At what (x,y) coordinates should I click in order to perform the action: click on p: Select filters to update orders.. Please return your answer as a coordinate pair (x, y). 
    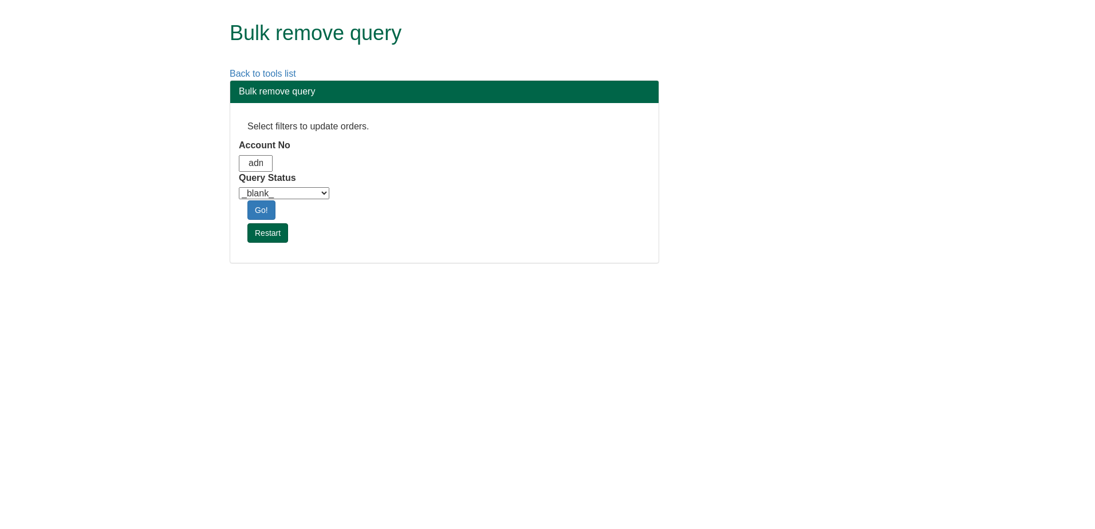
    Looking at the image, I should click on (445, 127).